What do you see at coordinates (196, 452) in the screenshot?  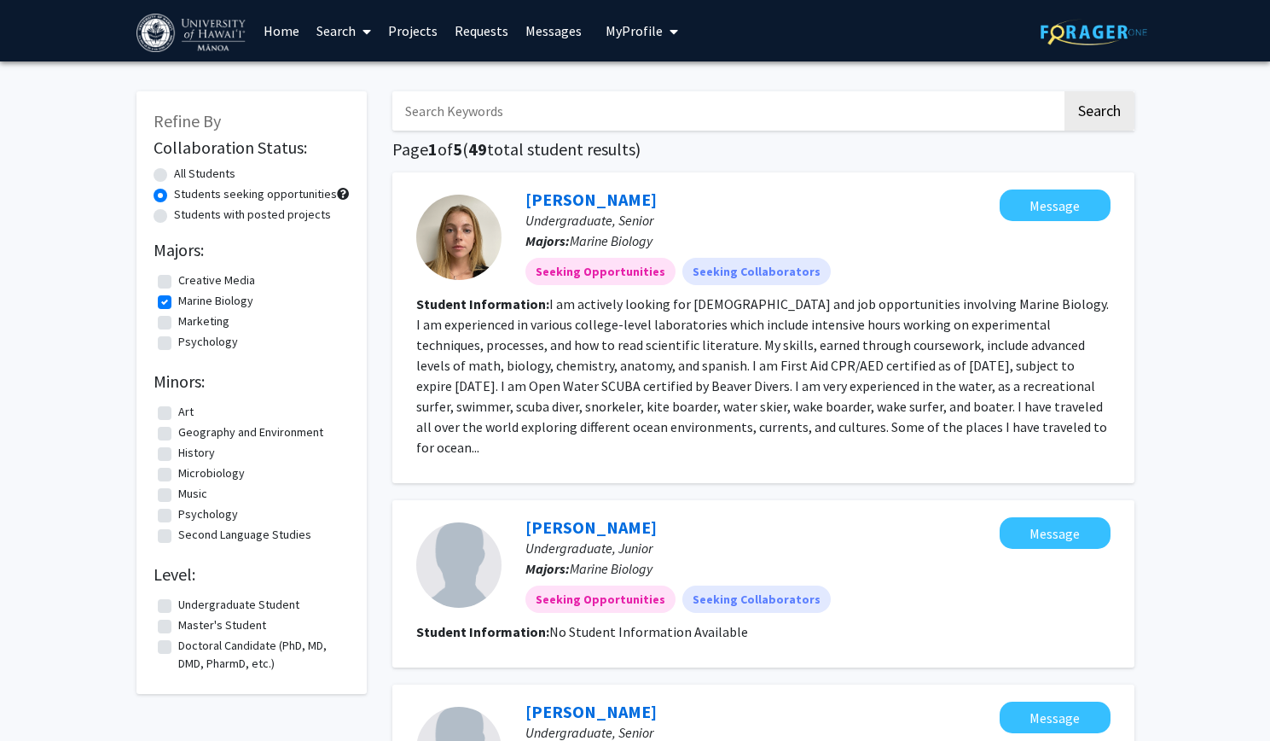 I see `label: History` at bounding box center [196, 452].